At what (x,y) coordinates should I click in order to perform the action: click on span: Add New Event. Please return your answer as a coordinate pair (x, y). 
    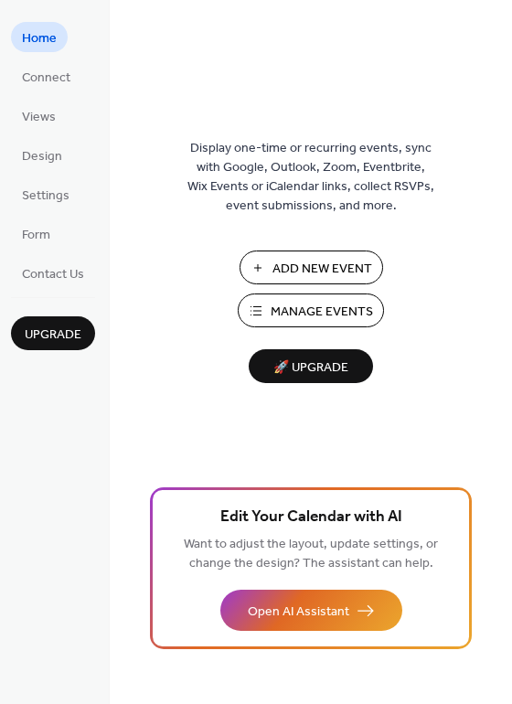
    Looking at the image, I should click on (322, 269).